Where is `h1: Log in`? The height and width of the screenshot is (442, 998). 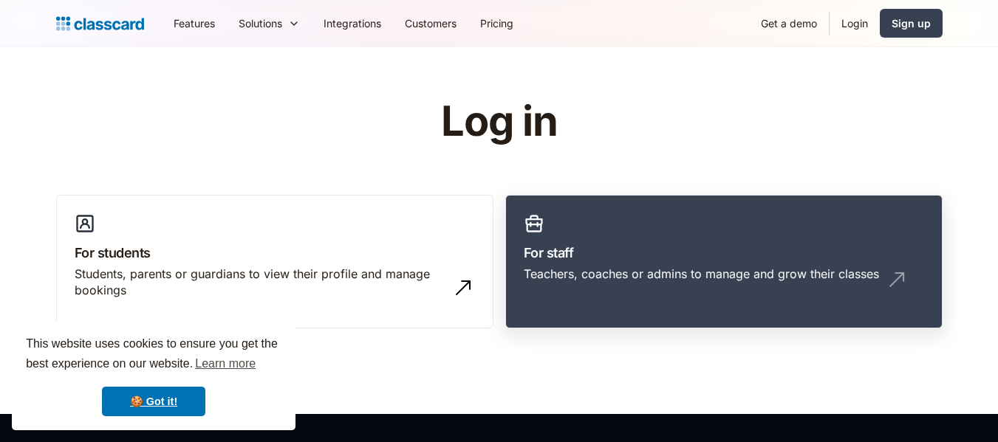 h1: Log in is located at coordinates (498, 122).